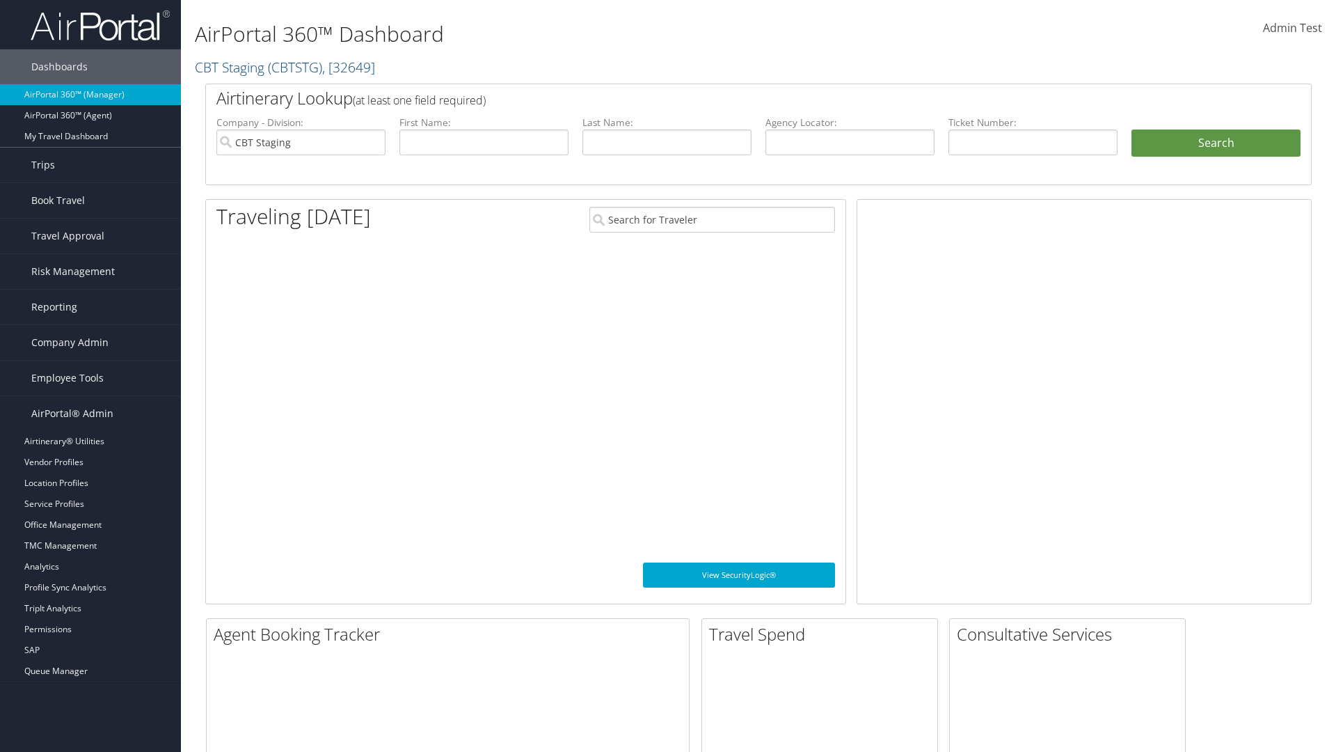 Image resolution: width=1336 pixels, height=752 pixels. What do you see at coordinates (850, 122) in the screenshot?
I see `label: Agency Locator:` at bounding box center [850, 122].